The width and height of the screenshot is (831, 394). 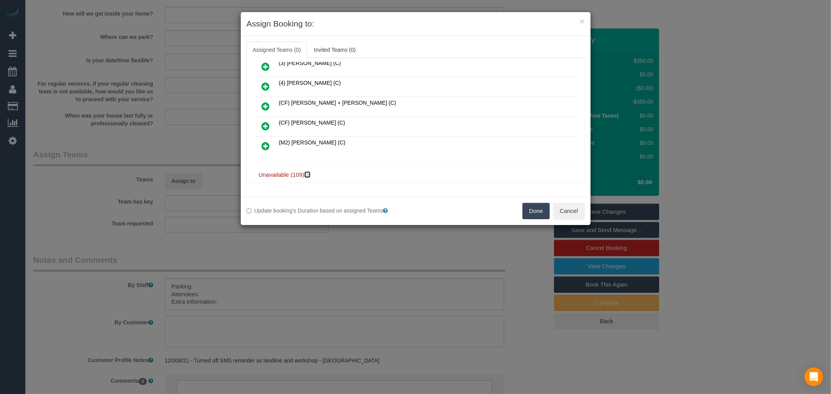 What do you see at coordinates (277, 50) in the screenshot?
I see `a: Assigned Teams (0)` at bounding box center [277, 50].